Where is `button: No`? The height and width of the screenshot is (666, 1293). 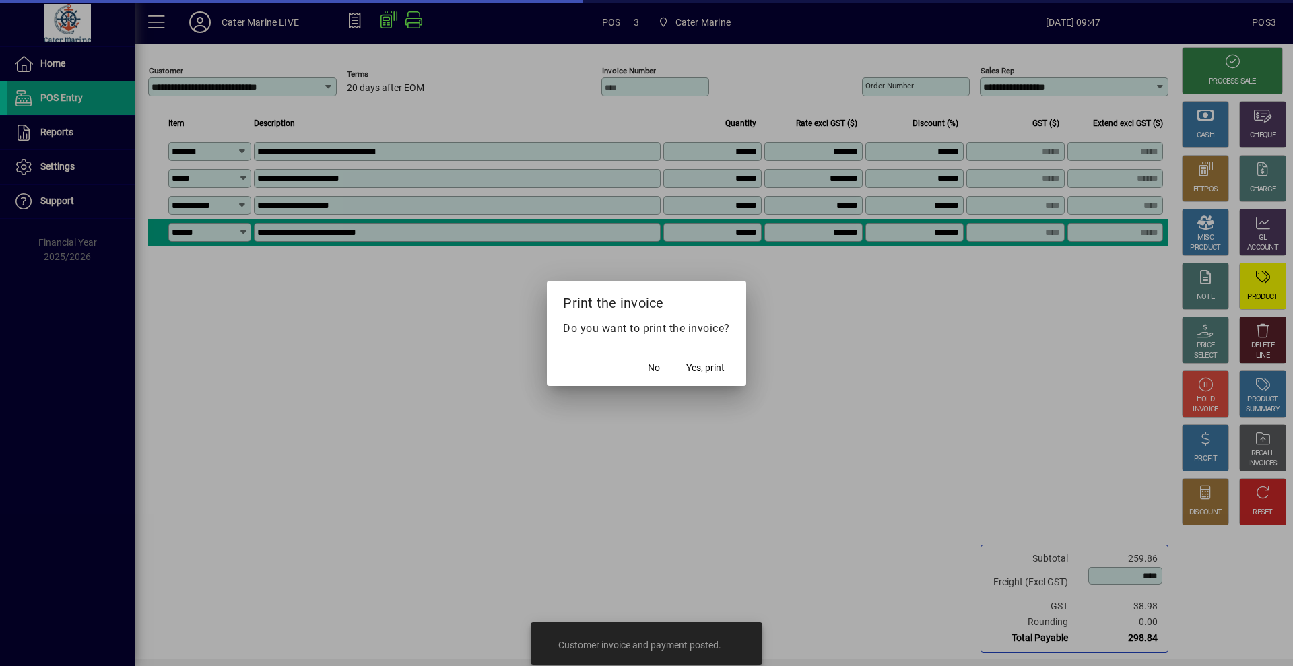
button: No is located at coordinates (654, 368).